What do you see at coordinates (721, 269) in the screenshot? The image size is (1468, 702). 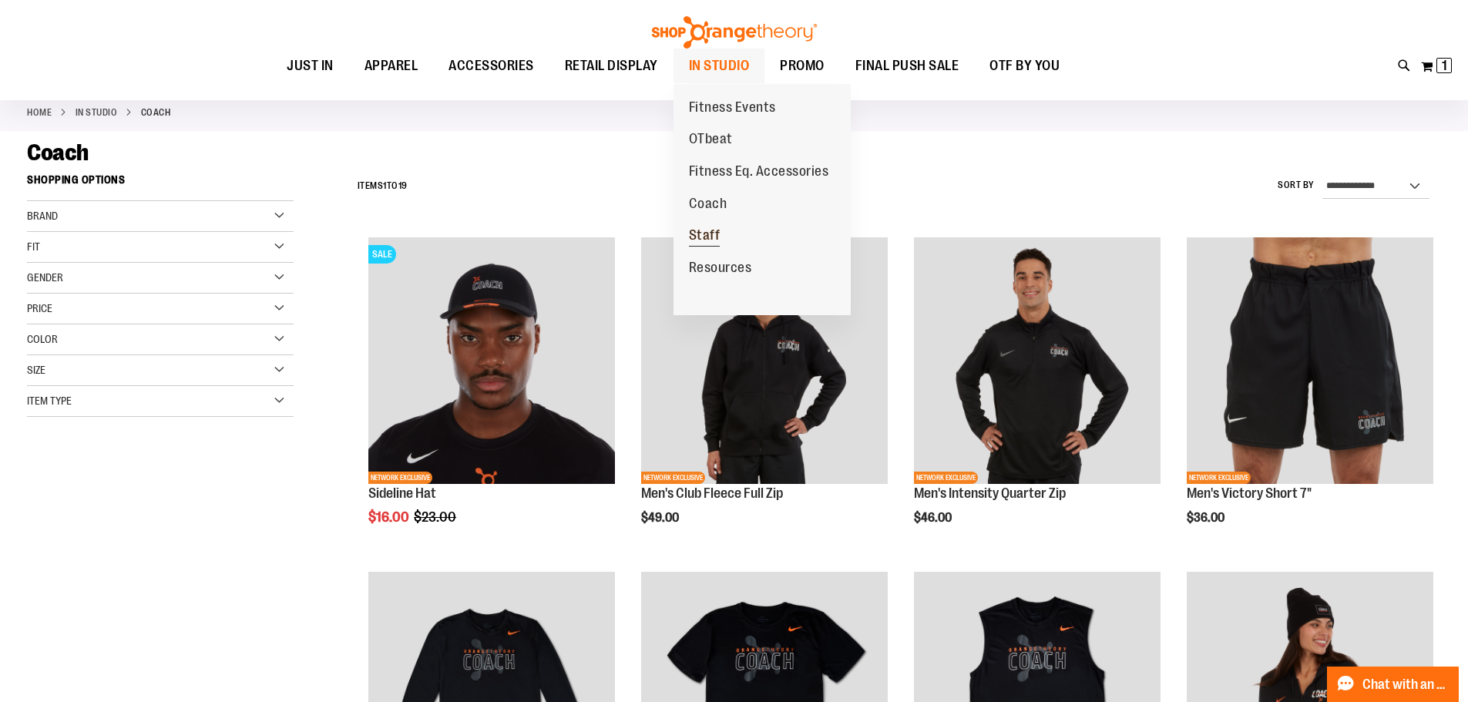 I see `span: Resources` at bounding box center [721, 269].